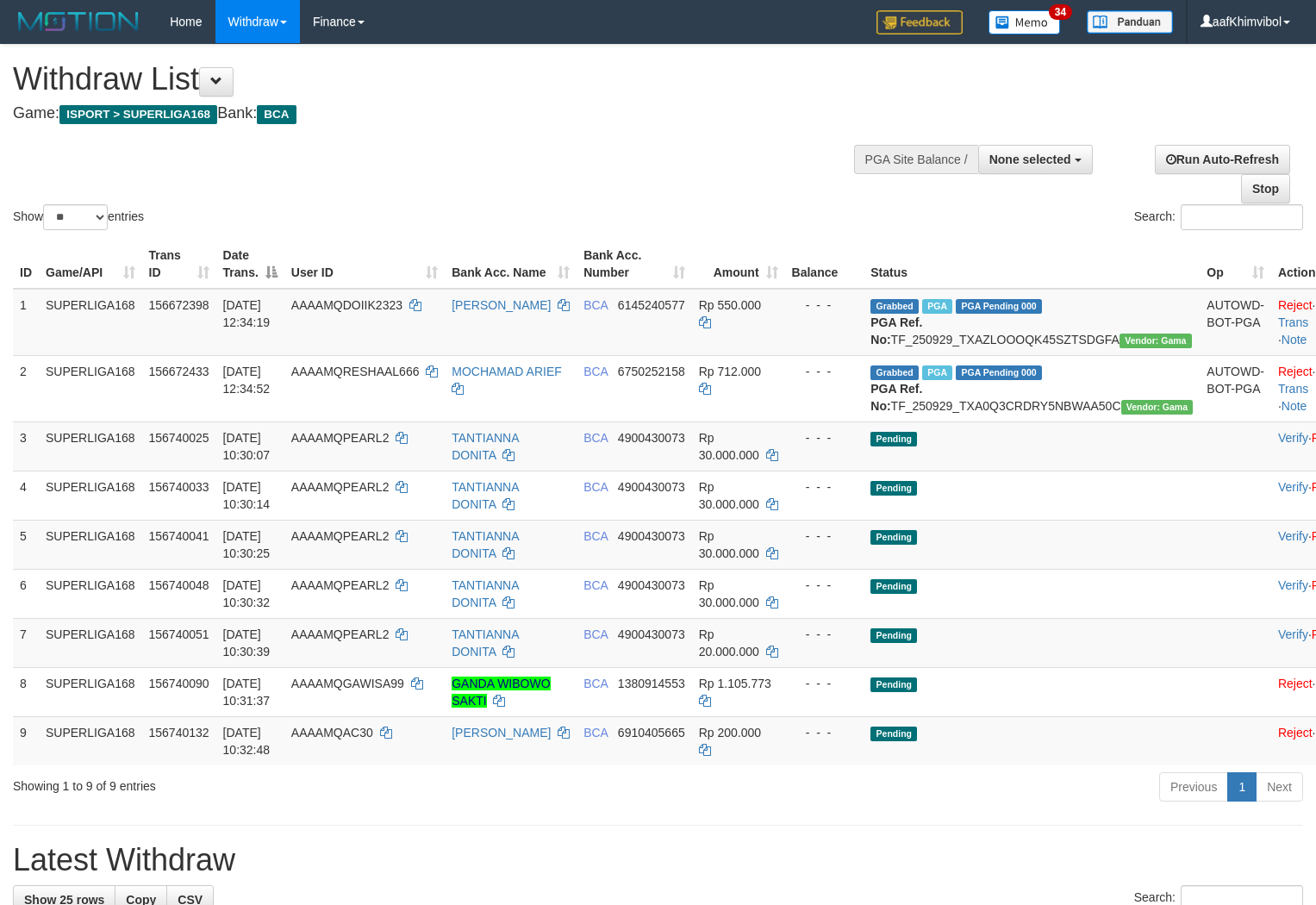  What do you see at coordinates (652, 372) in the screenshot?
I see `span: Copy 6750252158 to clipboard` at bounding box center [652, 372].